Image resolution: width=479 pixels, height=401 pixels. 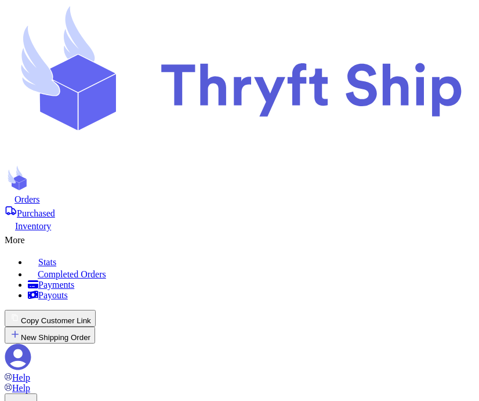 I want to click on span: Completed Orders, so click(x=72, y=274).